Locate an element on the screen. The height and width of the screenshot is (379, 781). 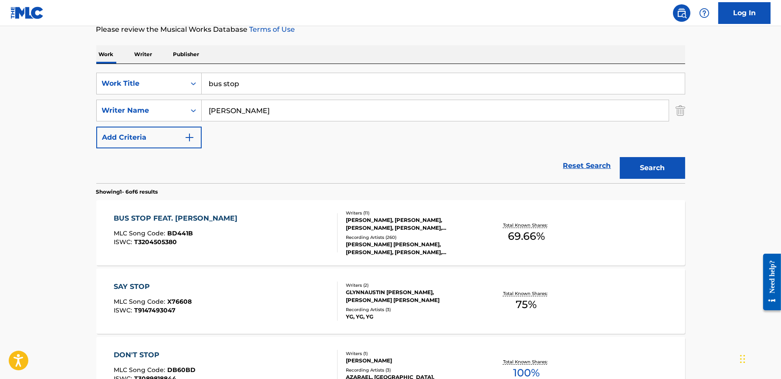
a: Terms of Use is located at coordinates (271, 29).